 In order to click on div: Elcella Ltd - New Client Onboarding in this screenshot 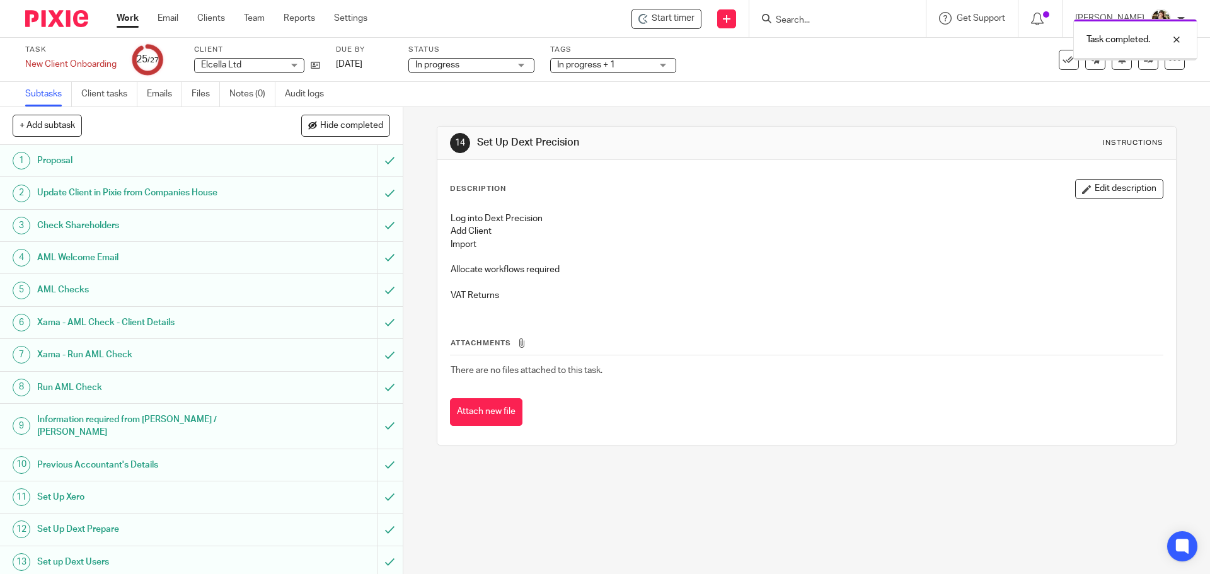, I will do `click(666, 19)`.